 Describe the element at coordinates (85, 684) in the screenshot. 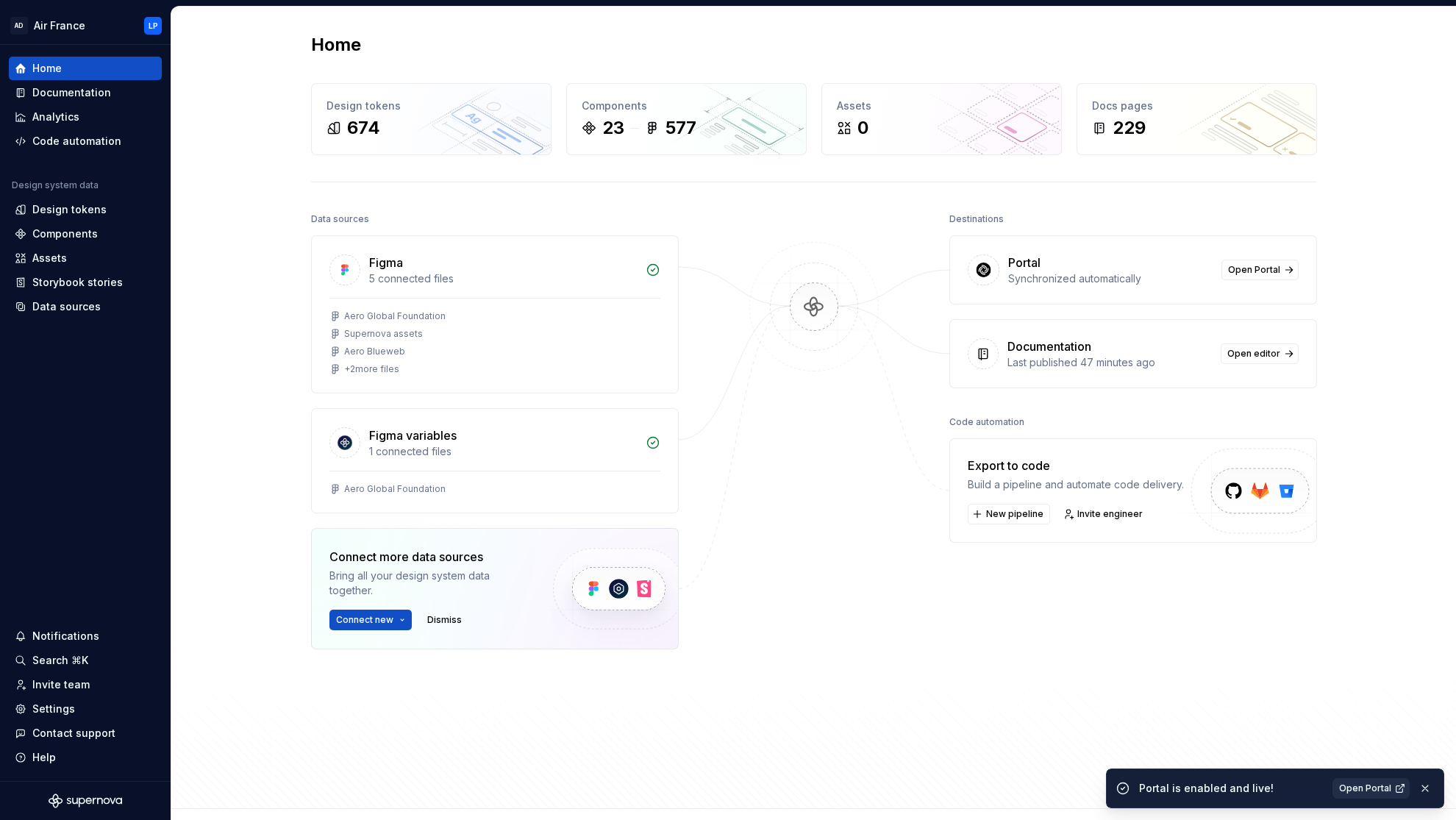

I see `a: Invite team` at that location.